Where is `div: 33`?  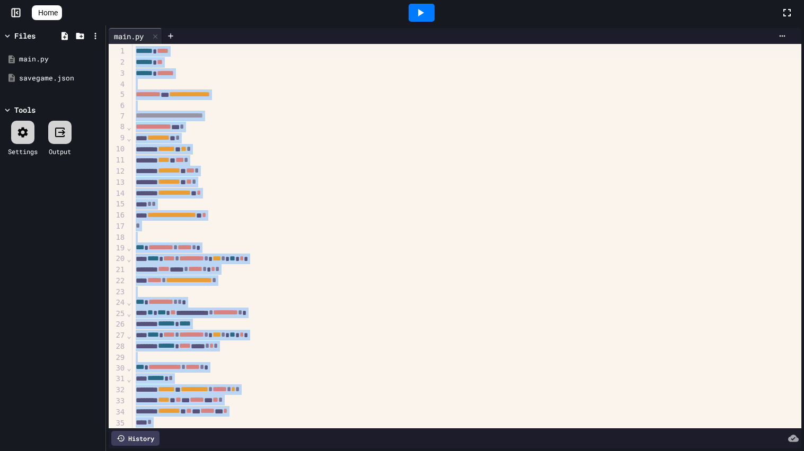
div: 33 is located at coordinates (117, 402).